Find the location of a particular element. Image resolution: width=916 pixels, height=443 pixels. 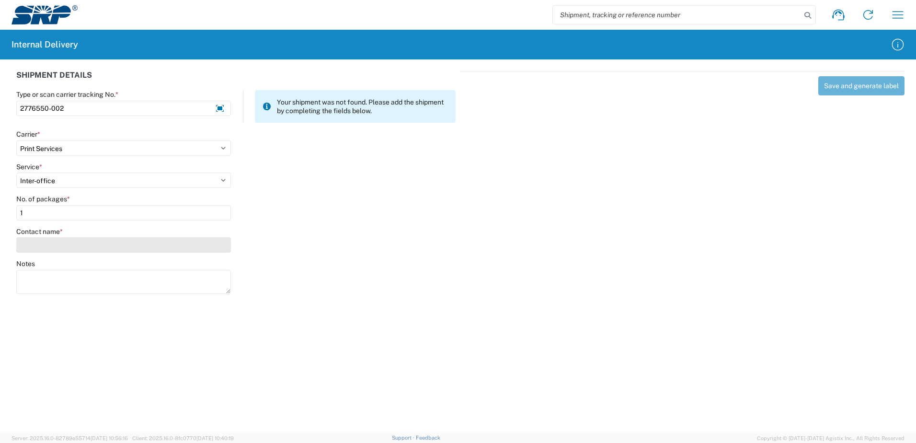

label: Carrier is located at coordinates (28, 134).